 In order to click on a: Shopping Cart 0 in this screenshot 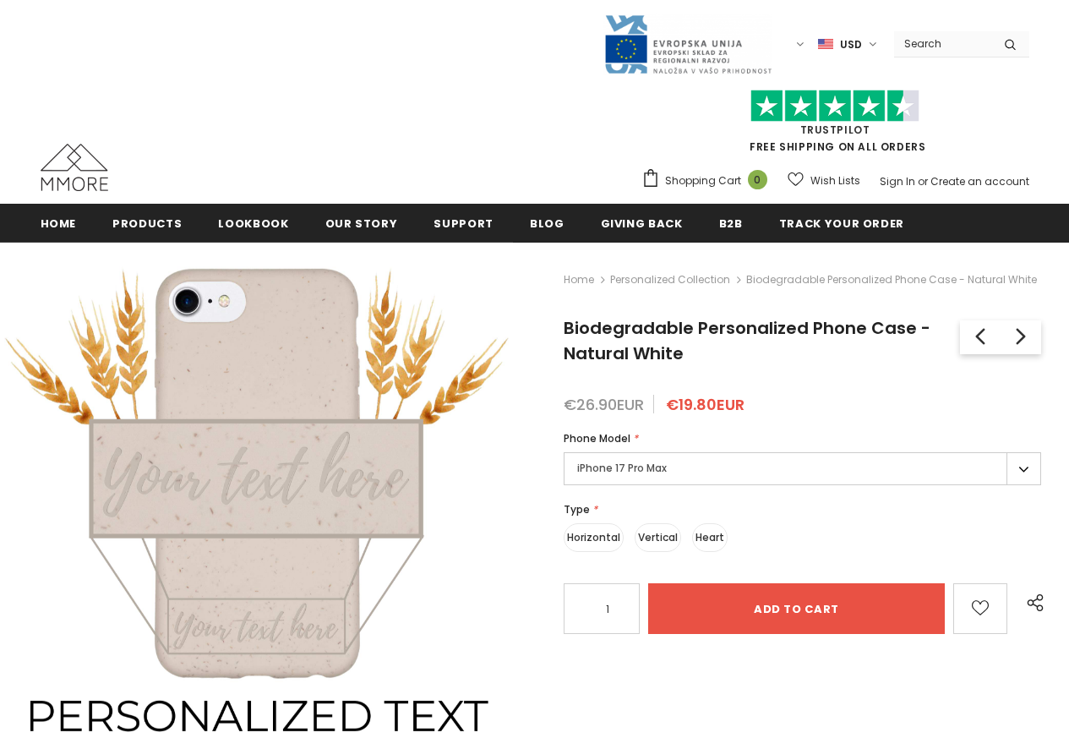, I will do `click(708, 181)`.